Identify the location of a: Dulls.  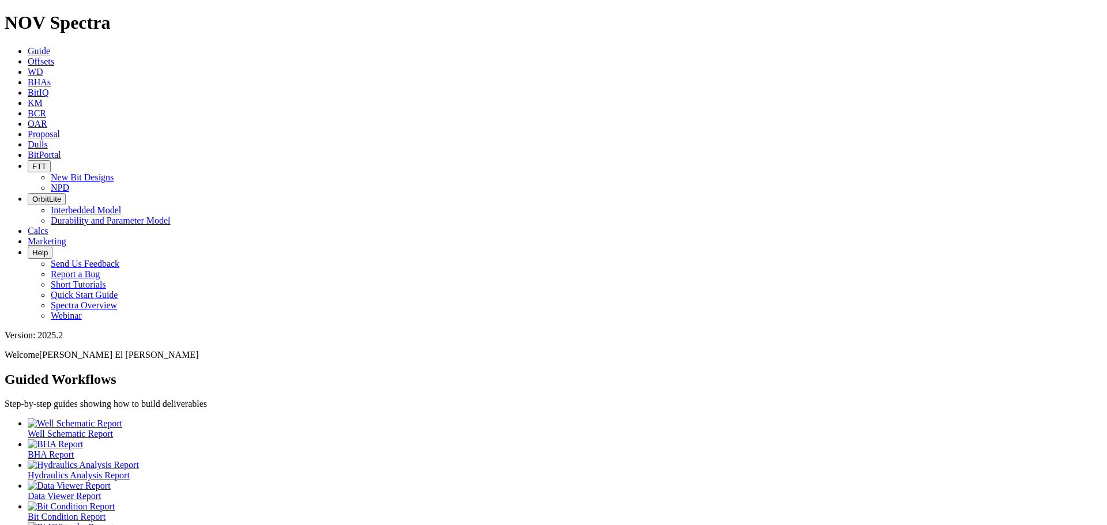
(37, 144).